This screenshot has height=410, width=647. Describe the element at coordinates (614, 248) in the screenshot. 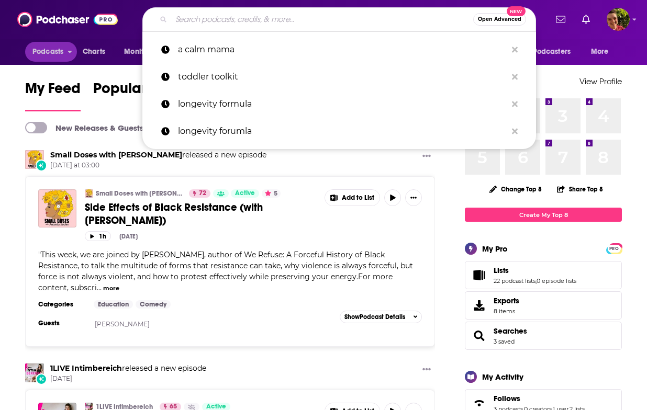

I see `a: PRO` at that location.